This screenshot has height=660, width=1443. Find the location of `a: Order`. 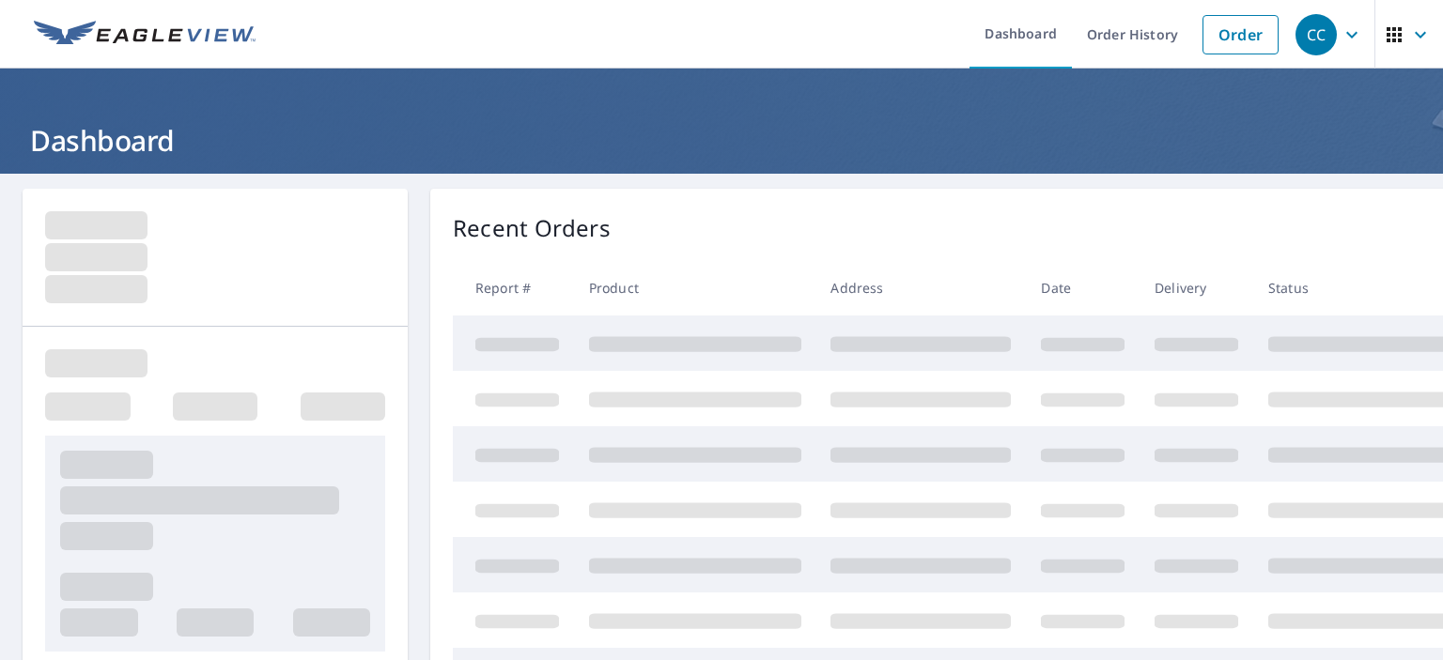

a: Order is located at coordinates (1240, 35).